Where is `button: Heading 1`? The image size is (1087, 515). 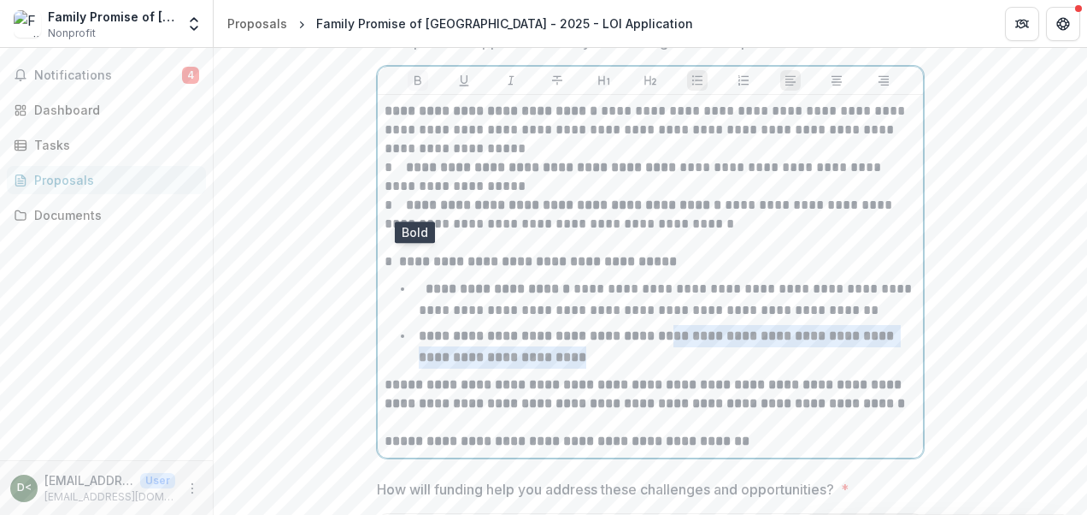
button: Heading 1 is located at coordinates (604, 80).